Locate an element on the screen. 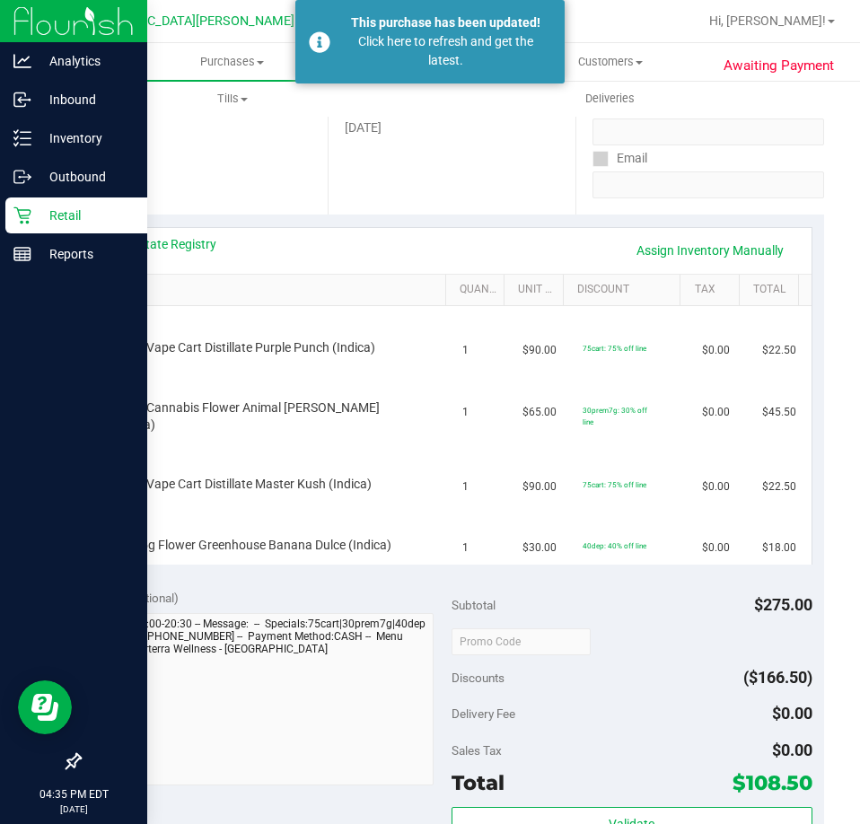 The image size is (860, 824). span: FT 1g Vape Cart Distillate Purple Punch (Indica) is located at coordinates (243, 347).